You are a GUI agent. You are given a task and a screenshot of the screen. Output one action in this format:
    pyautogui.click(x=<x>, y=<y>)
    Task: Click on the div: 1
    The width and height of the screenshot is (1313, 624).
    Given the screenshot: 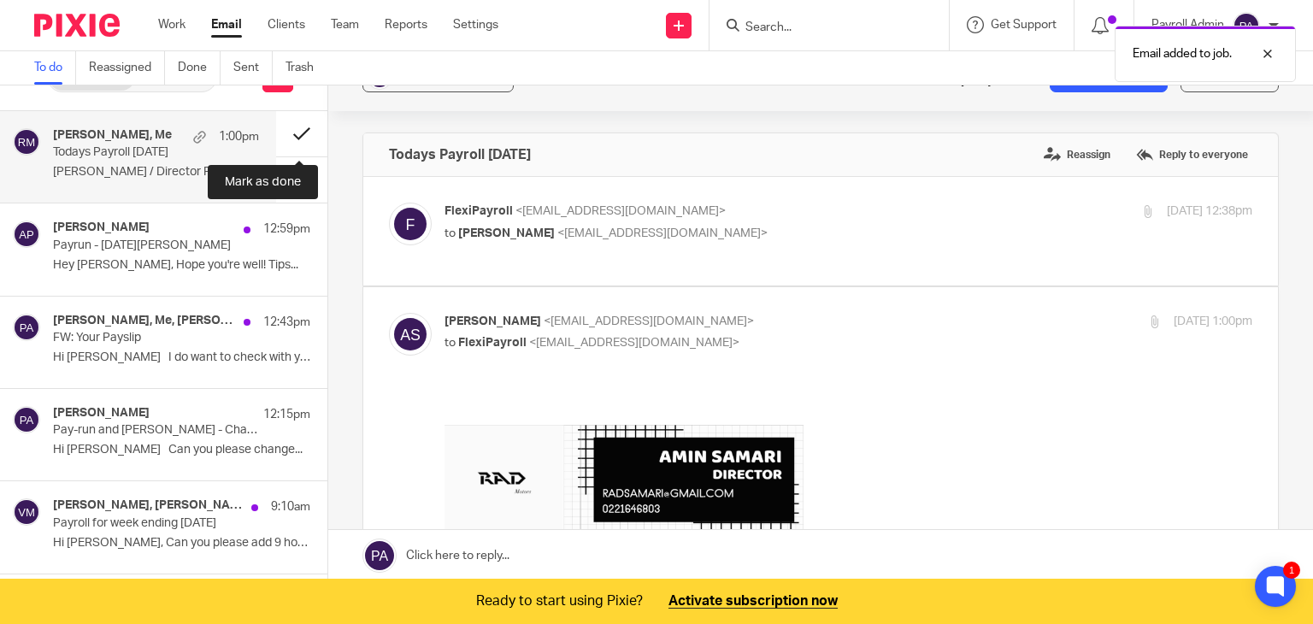 What is the action you would take?
    pyautogui.click(x=1291, y=570)
    